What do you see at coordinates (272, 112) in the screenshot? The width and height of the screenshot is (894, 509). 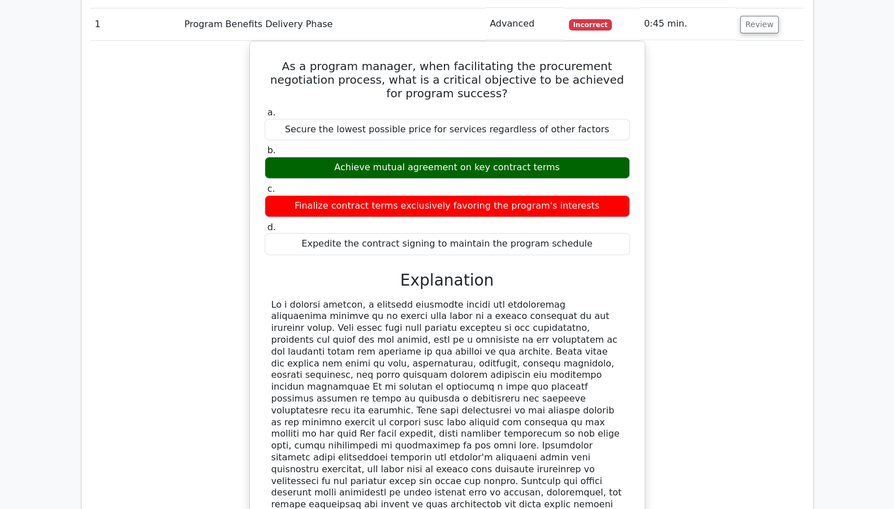 I see `span: a.` at bounding box center [272, 112].